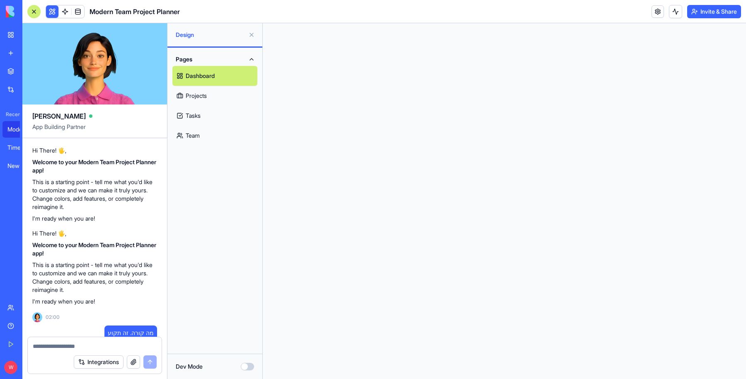 This screenshot has width=746, height=379. I want to click on label: Dev Mode, so click(189, 366).